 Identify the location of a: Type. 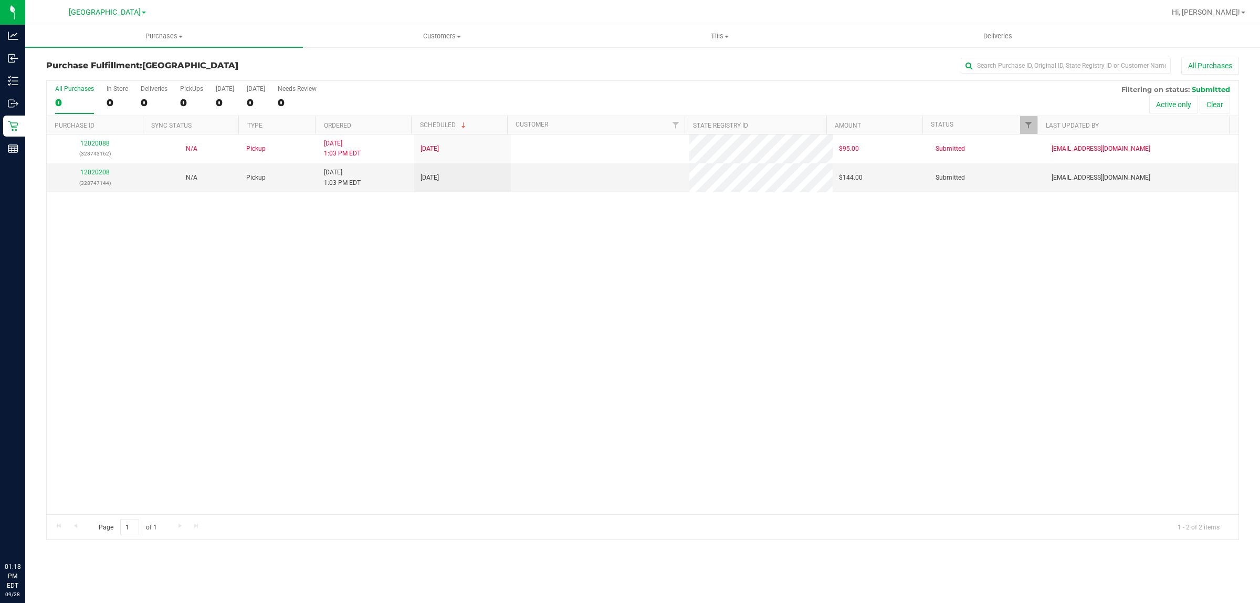
(255, 125).